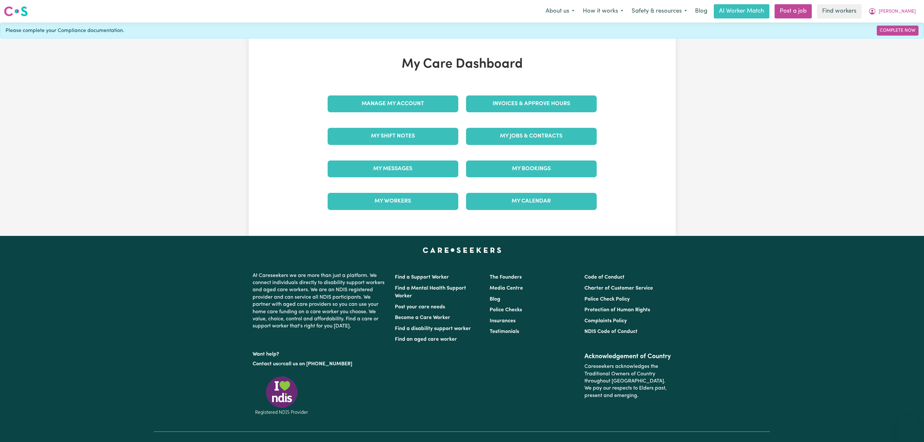 The image size is (924, 442). Describe the element at coordinates (462, 64) in the screenshot. I see `h1: My Care Dashboard` at that location.